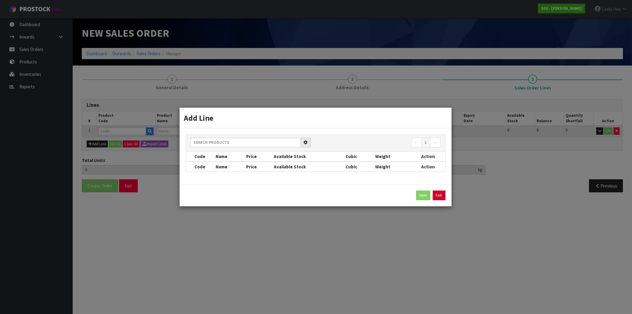  Describe the element at coordinates (439, 195) in the screenshot. I see `a: Exit` at that location.